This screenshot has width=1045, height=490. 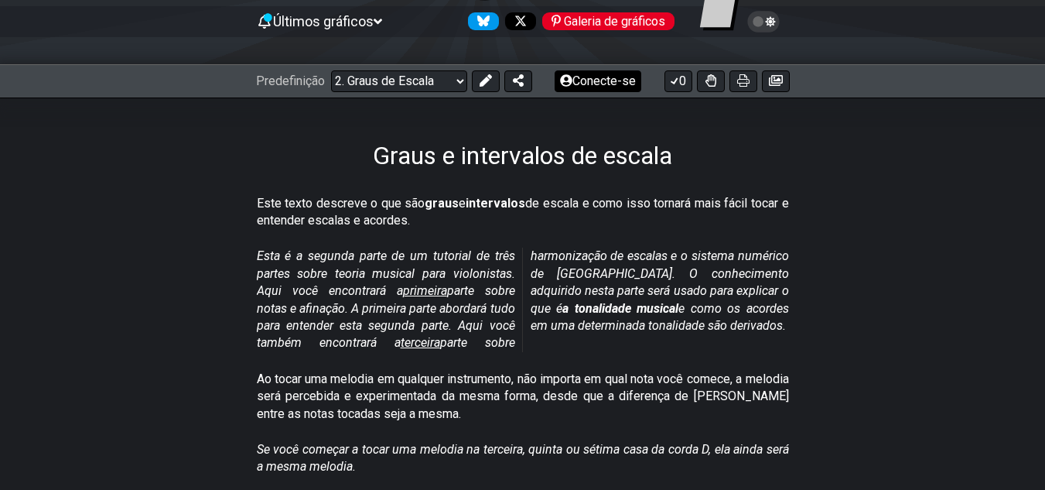 I want to click on a: Siga #fretflip no Bluesky, so click(x=481, y=21).